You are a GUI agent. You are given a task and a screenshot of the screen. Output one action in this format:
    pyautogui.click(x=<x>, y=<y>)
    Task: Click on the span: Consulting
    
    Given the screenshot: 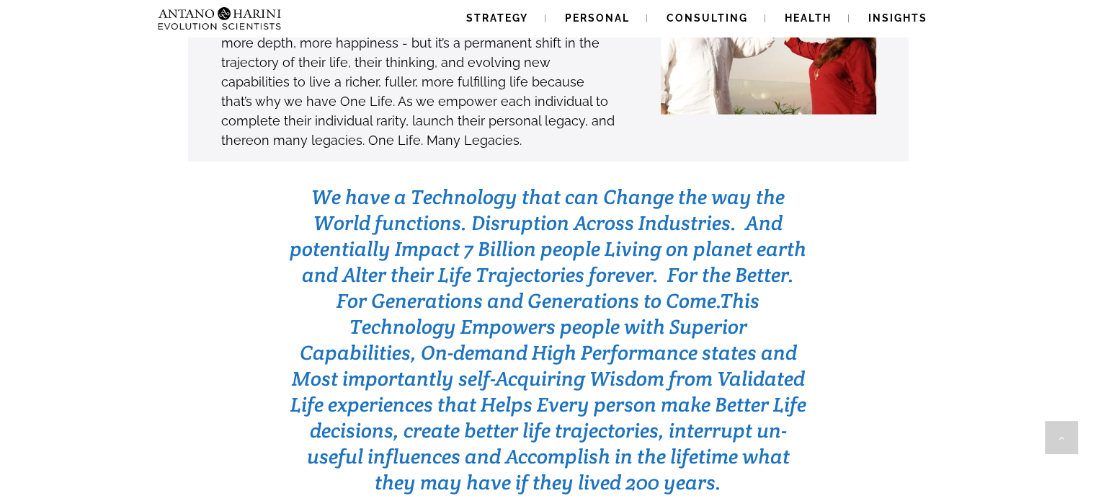 What is the action you would take?
    pyautogui.click(x=707, y=18)
    